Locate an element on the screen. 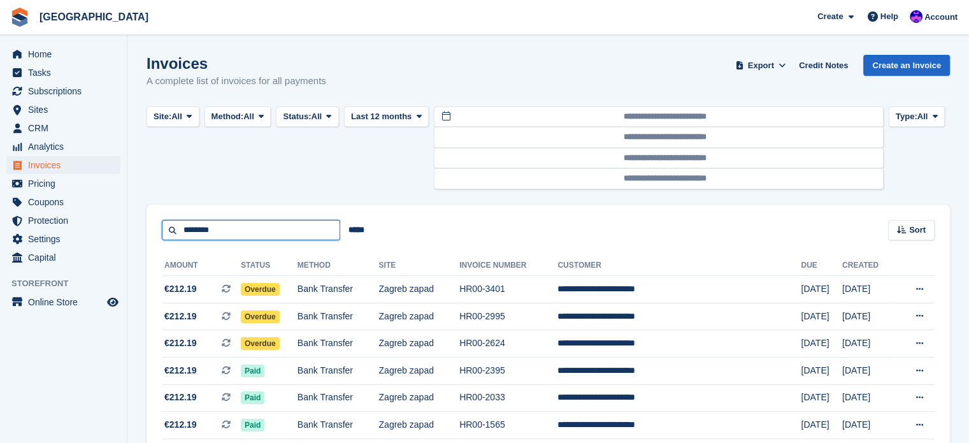  span: Subscriptions is located at coordinates (66, 91).